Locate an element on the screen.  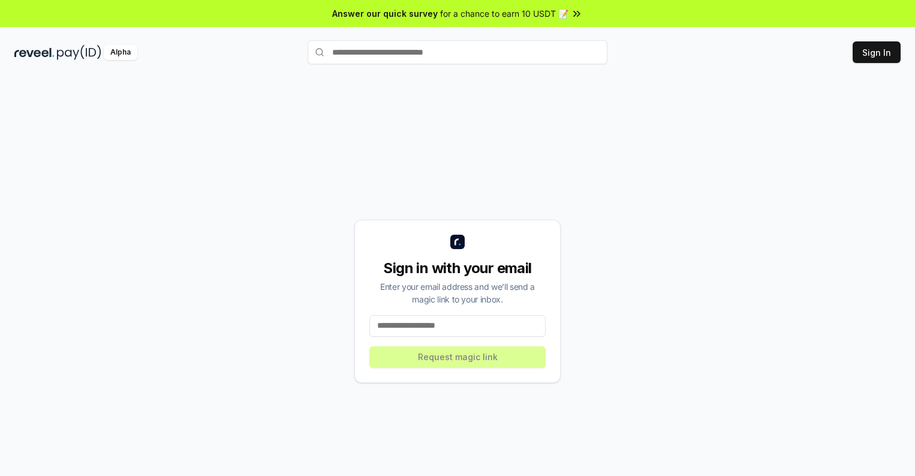
div: Enter your email address and we’ll send a magic link to your inbox. is located at coordinates (458, 293).